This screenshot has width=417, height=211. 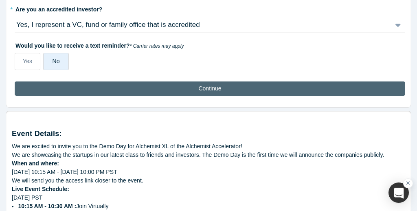 I want to click on div: Yes, I represent a VC, fund or family office that is accredited, so click(x=201, y=25).